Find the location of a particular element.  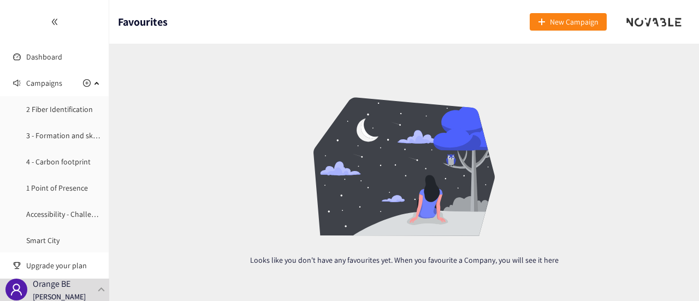

span: trophy is located at coordinates (17, 266).